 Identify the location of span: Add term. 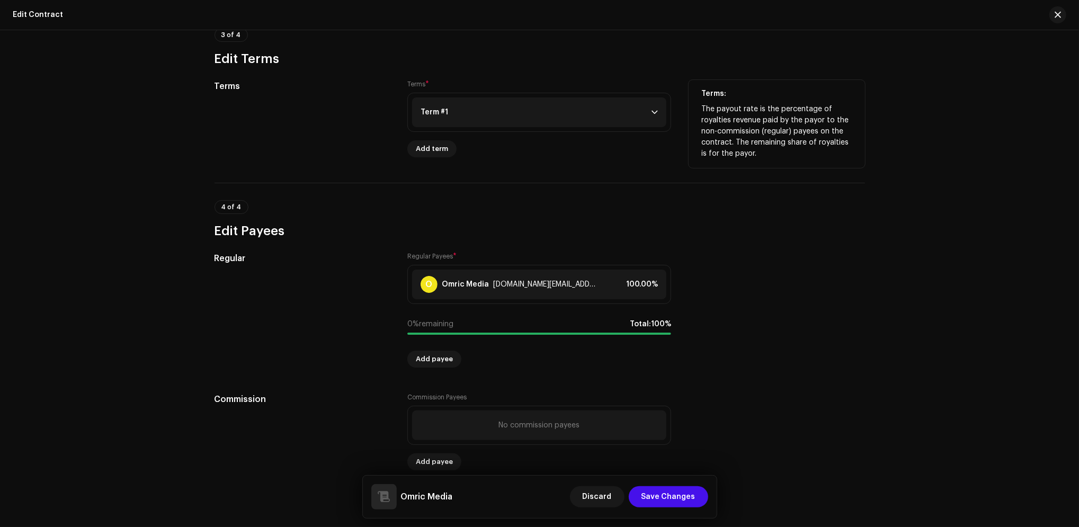
(432, 149).